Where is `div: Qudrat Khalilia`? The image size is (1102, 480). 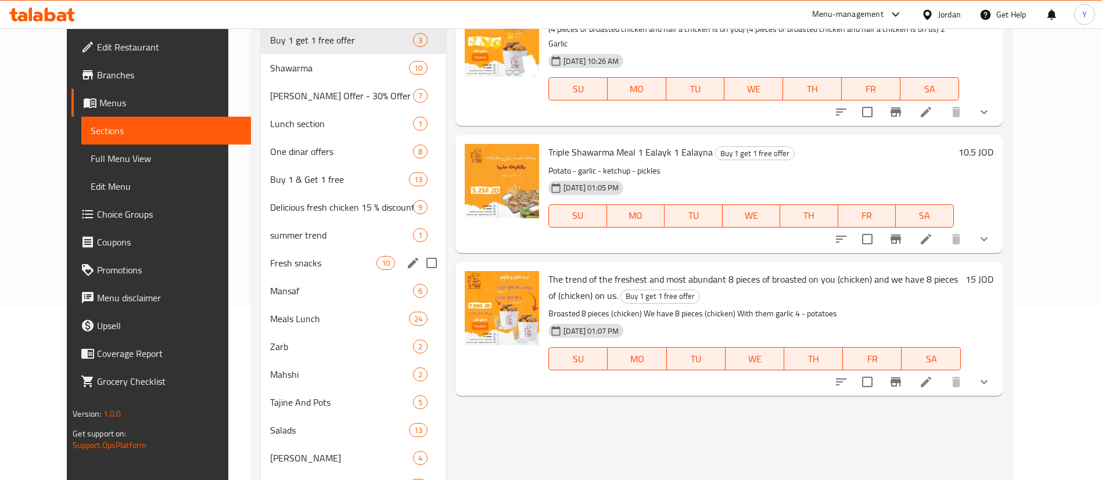
div: Qudrat Khalilia is located at coordinates (342, 458).